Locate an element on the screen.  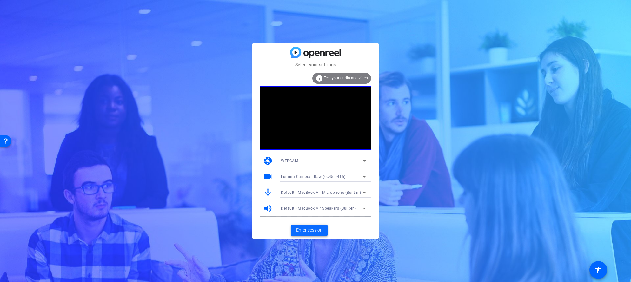
mat-icon: camera is located at coordinates (268, 161).